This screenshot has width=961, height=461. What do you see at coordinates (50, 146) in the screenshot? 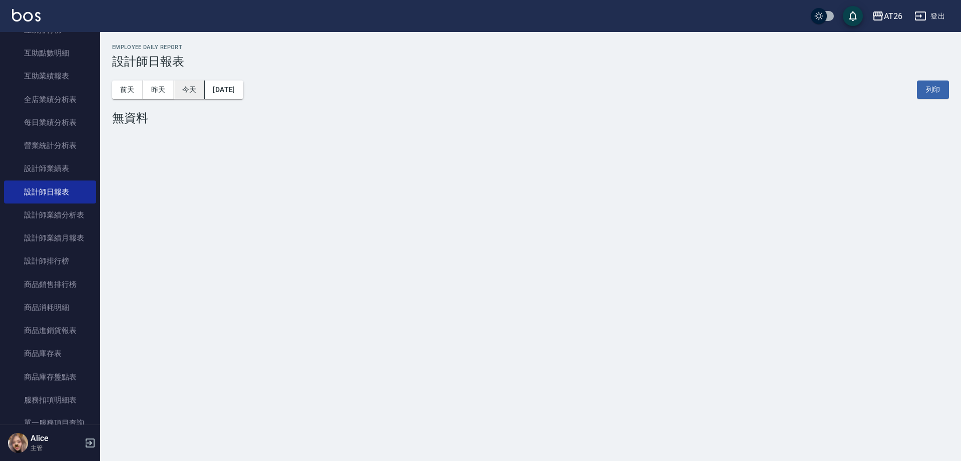
I see `a: 營業統計分析表` at bounding box center [50, 146].